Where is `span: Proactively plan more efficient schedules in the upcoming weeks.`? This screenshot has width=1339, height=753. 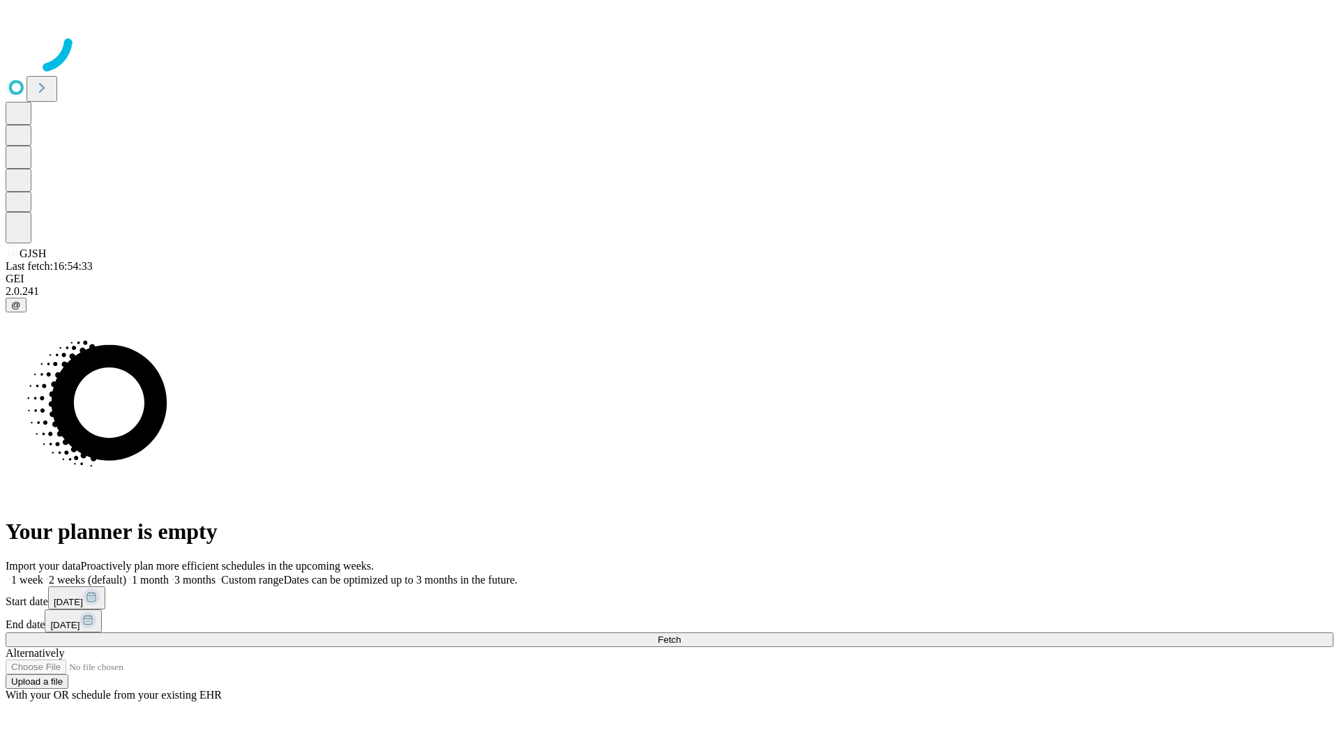 span: Proactively plan more efficient schedules in the upcoming weeks. is located at coordinates (227, 566).